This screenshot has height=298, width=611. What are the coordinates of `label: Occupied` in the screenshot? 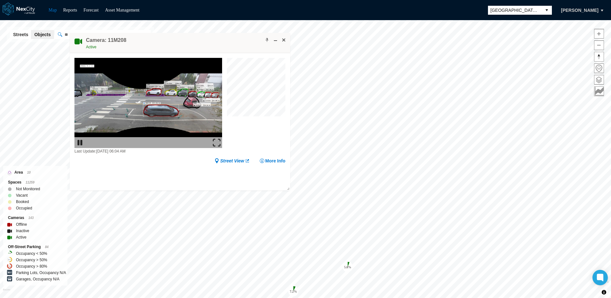 It's located at (24, 208).